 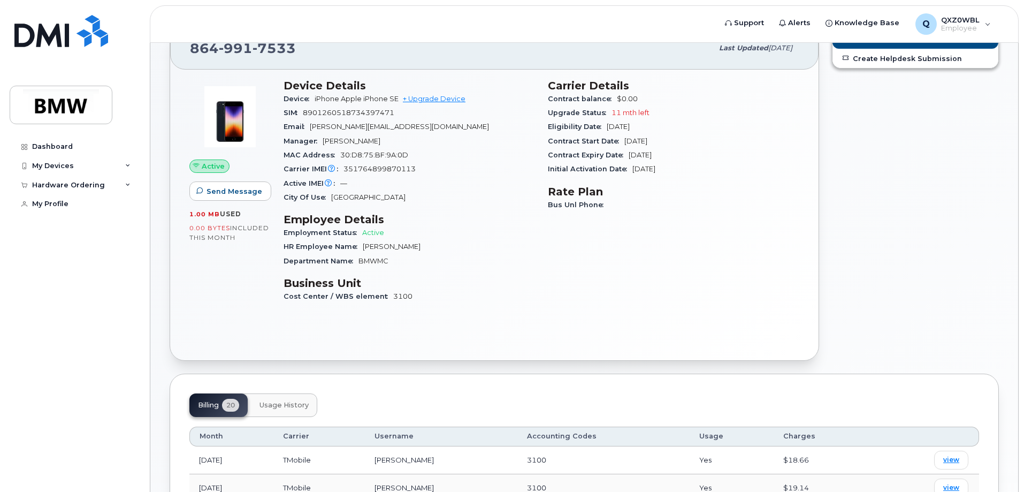 What do you see at coordinates (319, 436) in the screenshot?
I see `th: Carrier` at bounding box center [319, 436].